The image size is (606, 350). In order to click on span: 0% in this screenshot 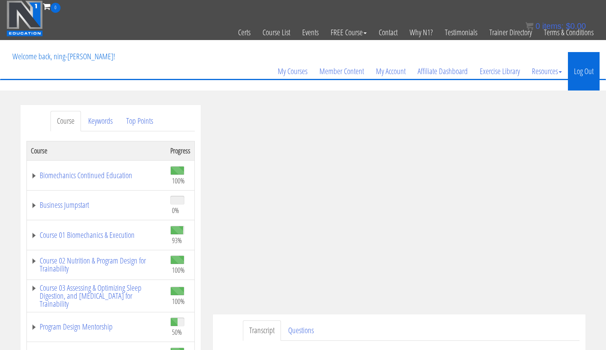, I will do `click(176, 211)`.